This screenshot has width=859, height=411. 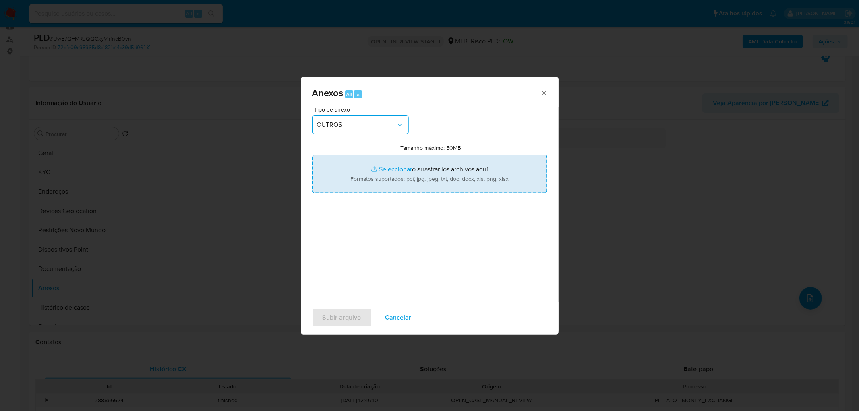 I want to click on button: OUTROS, so click(x=361, y=125).